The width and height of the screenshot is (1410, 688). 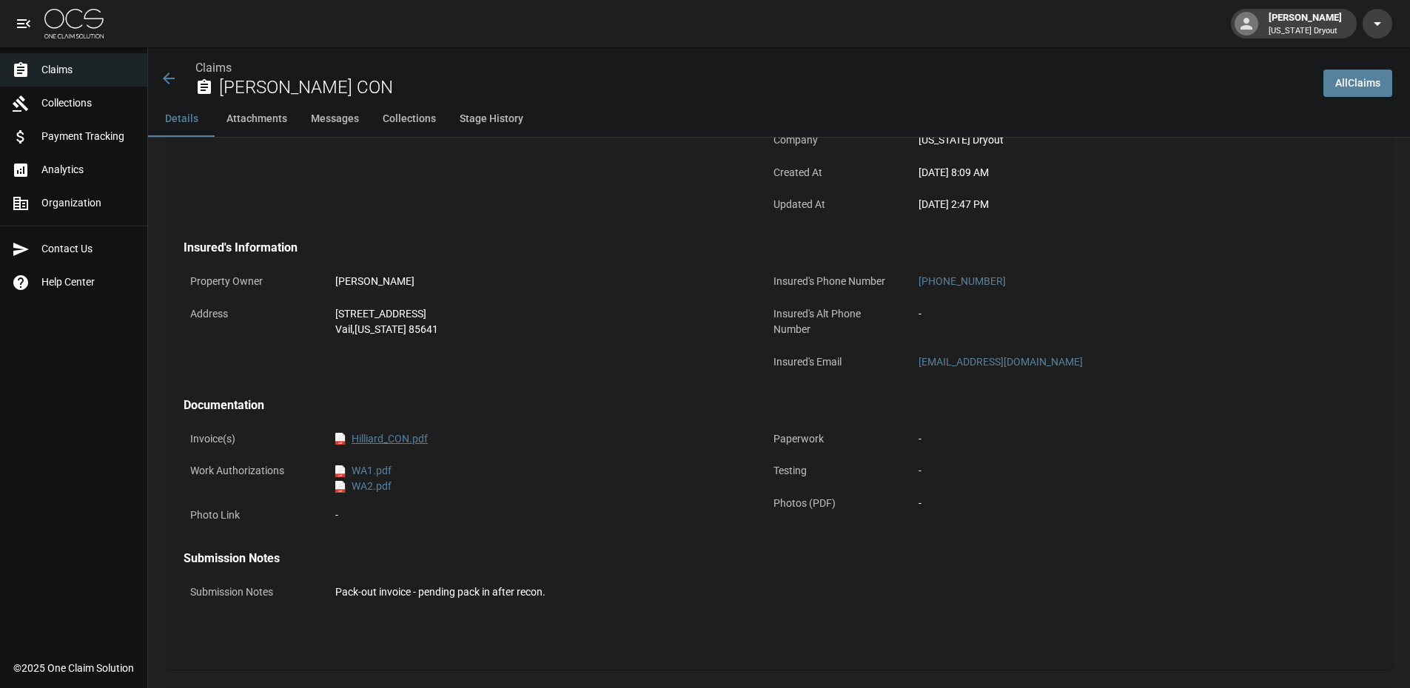 I want to click on p: Company, so click(x=833, y=140).